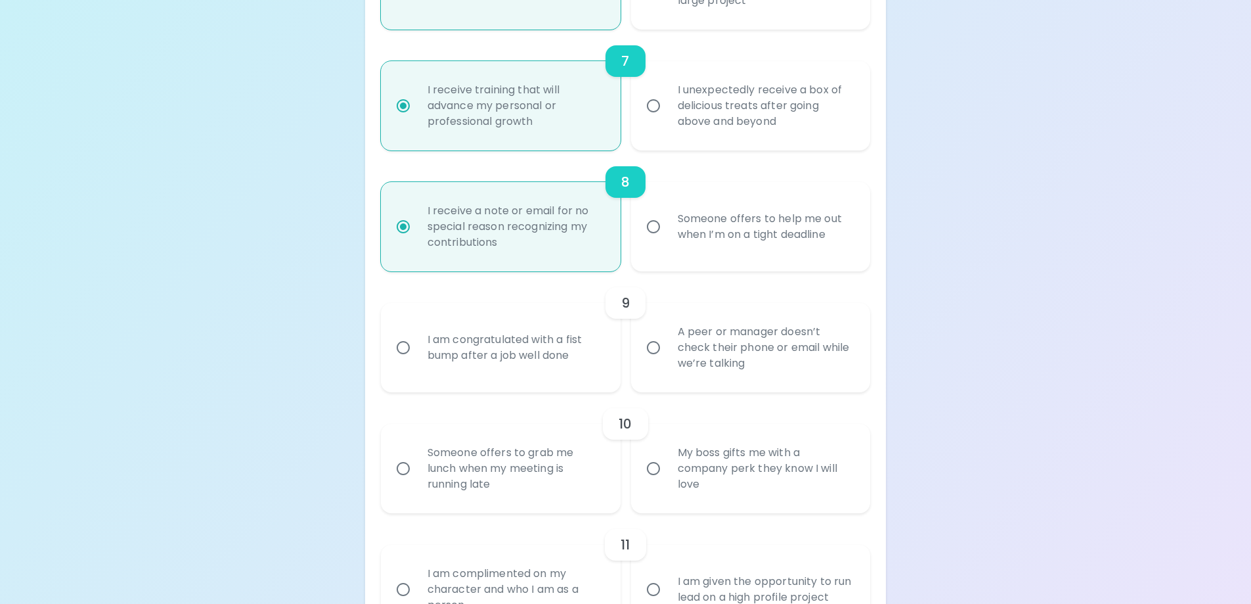  Describe the element at coordinates (765, 348) in the screenshot. I see `div: A peer or manager doesn’t check their phone or email while we’re talking` at that location.